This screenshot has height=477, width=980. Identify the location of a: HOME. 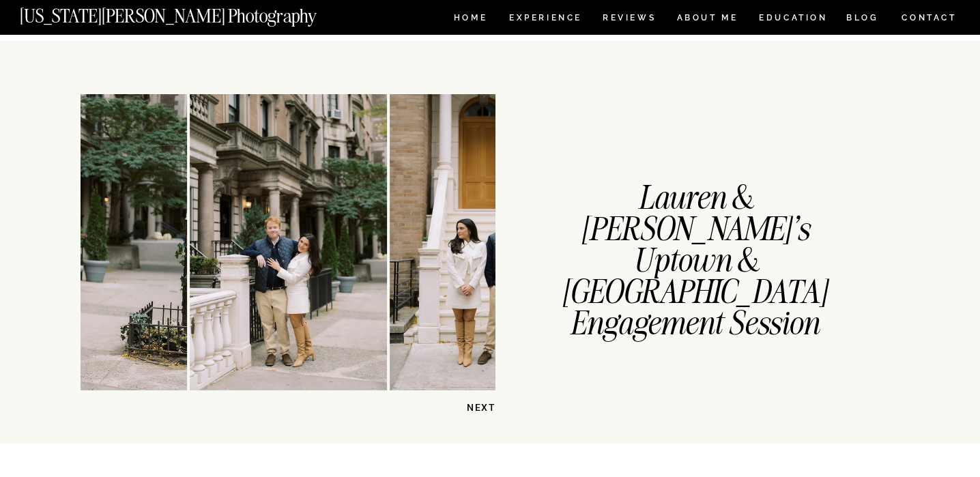
(470, 19).